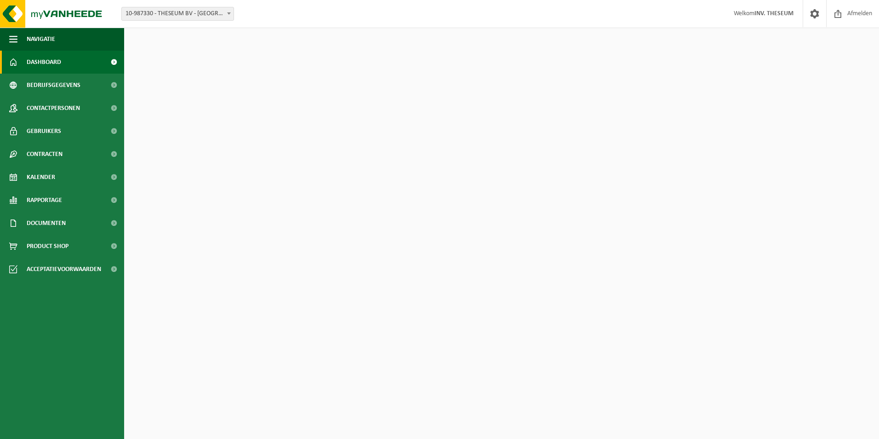  I want to click on span: Kalender, so click(41, 177).